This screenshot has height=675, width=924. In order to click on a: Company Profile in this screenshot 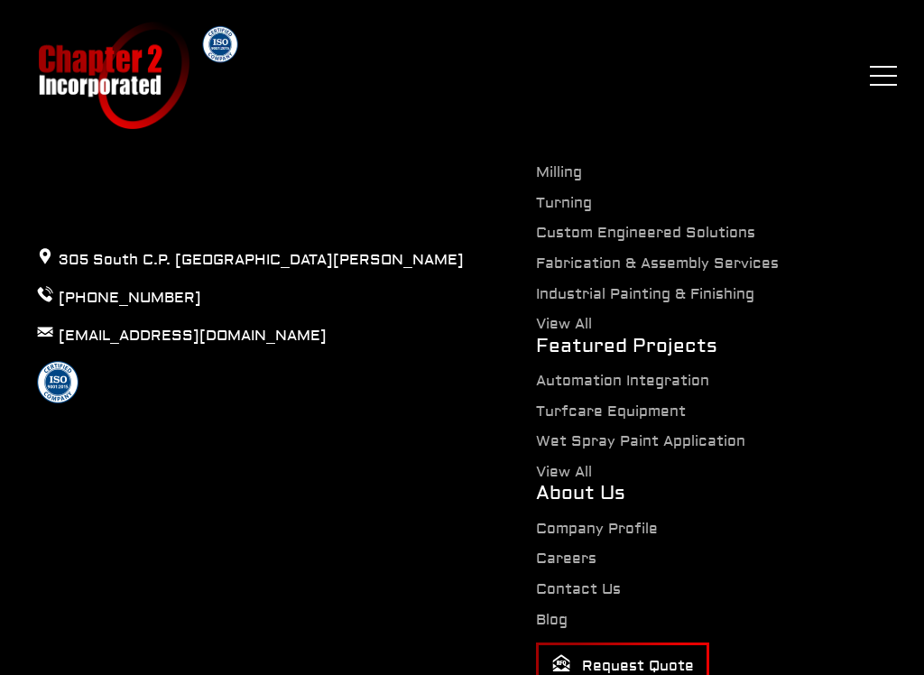, I will do `click(596, 529)`.